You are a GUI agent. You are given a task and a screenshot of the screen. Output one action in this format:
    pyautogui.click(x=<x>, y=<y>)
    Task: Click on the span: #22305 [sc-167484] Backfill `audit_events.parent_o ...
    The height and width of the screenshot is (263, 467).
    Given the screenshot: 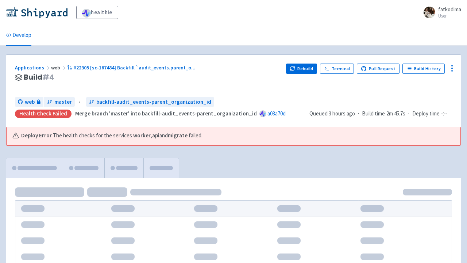 What is the action you would take?
    pyautogui.click(x=134, y=68)
    